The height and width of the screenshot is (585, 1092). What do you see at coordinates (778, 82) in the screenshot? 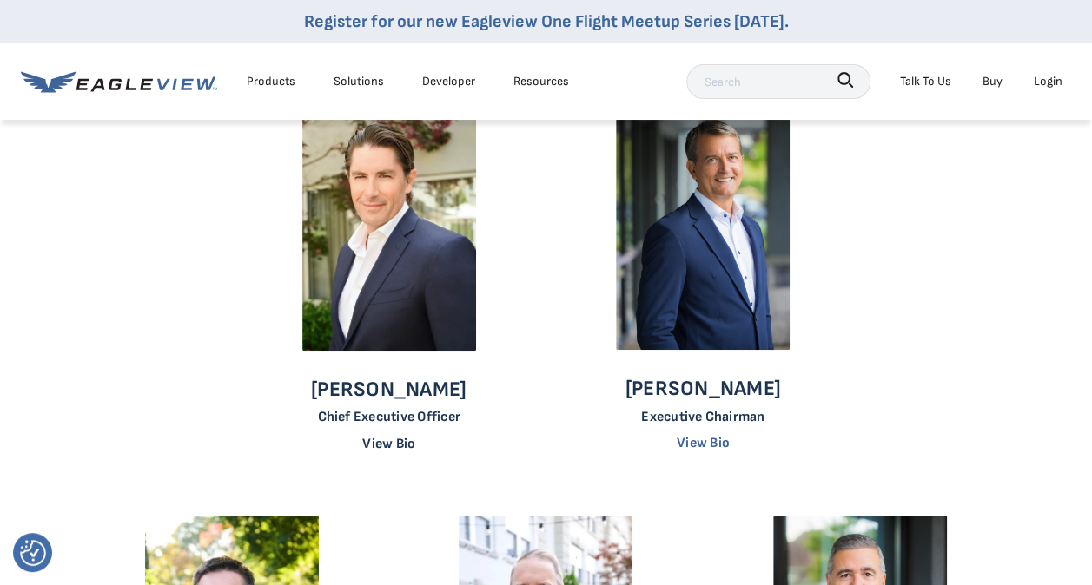
I see `input: Search` at bounding box center [778, 82].